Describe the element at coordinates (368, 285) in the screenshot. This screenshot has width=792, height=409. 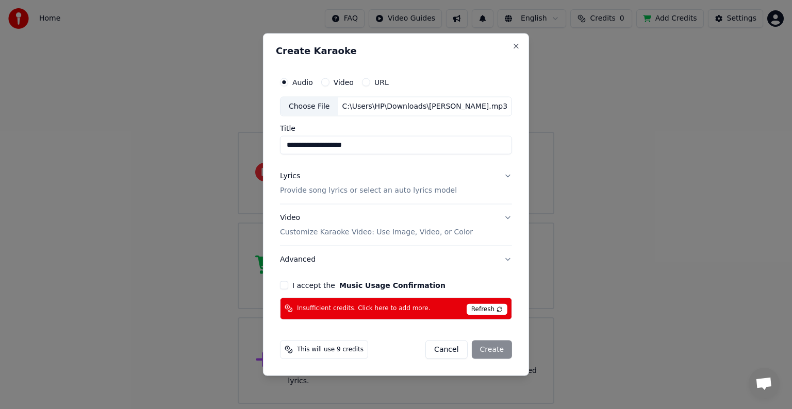
I see `label: I accept the` at that location.